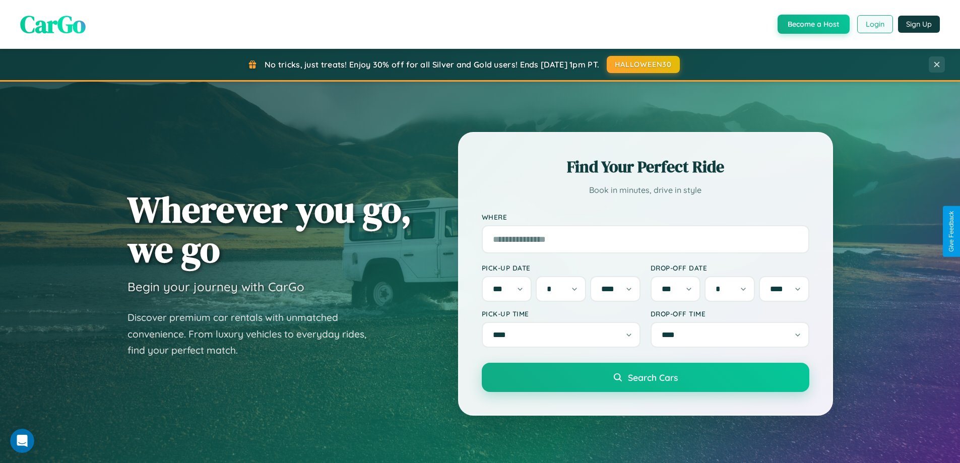 This screenshot has width=960, height=463. What do you see at coordinates (646, 377) in the screenshot?
I see `button: Search Cars` at bounding box center [646, 377].